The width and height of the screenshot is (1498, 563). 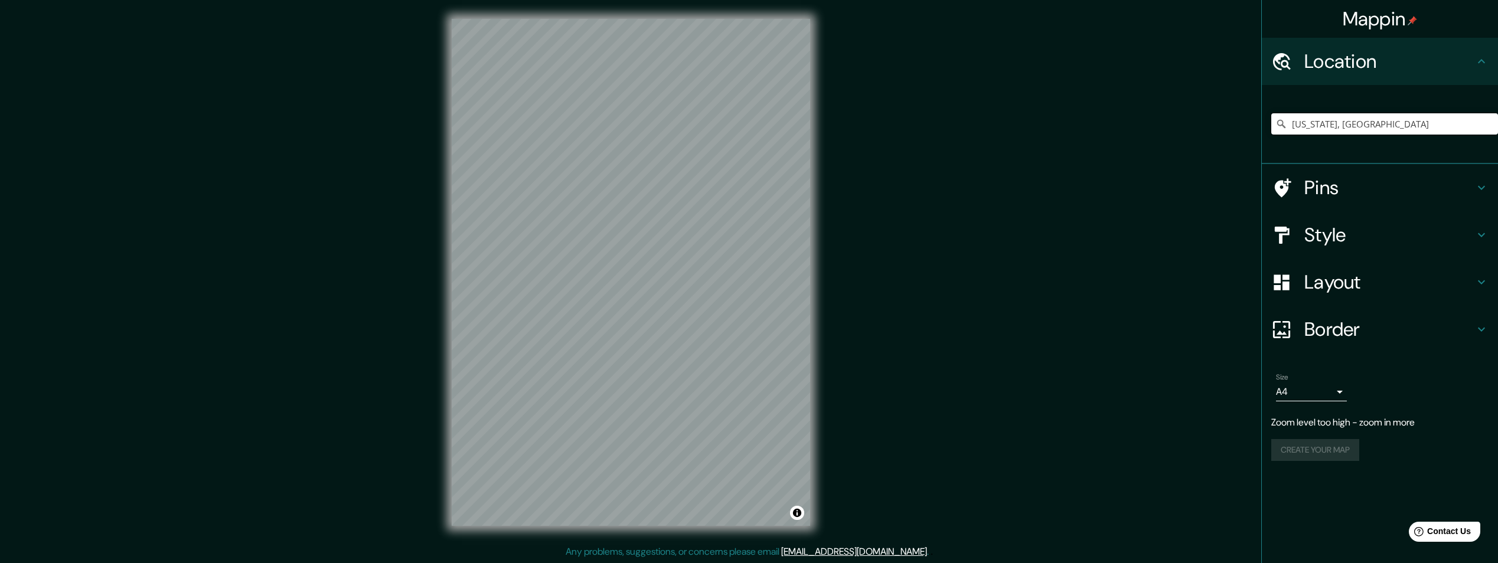 I want to click on h4: Mappin, so click(x=1380, y=19).